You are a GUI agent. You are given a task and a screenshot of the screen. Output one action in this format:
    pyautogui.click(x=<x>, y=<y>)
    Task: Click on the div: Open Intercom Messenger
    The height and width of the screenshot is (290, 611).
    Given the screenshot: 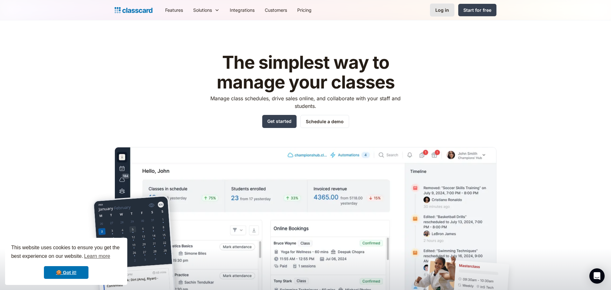 What is the action you would take?
    pyautogui.click(x=597, y=276)
    